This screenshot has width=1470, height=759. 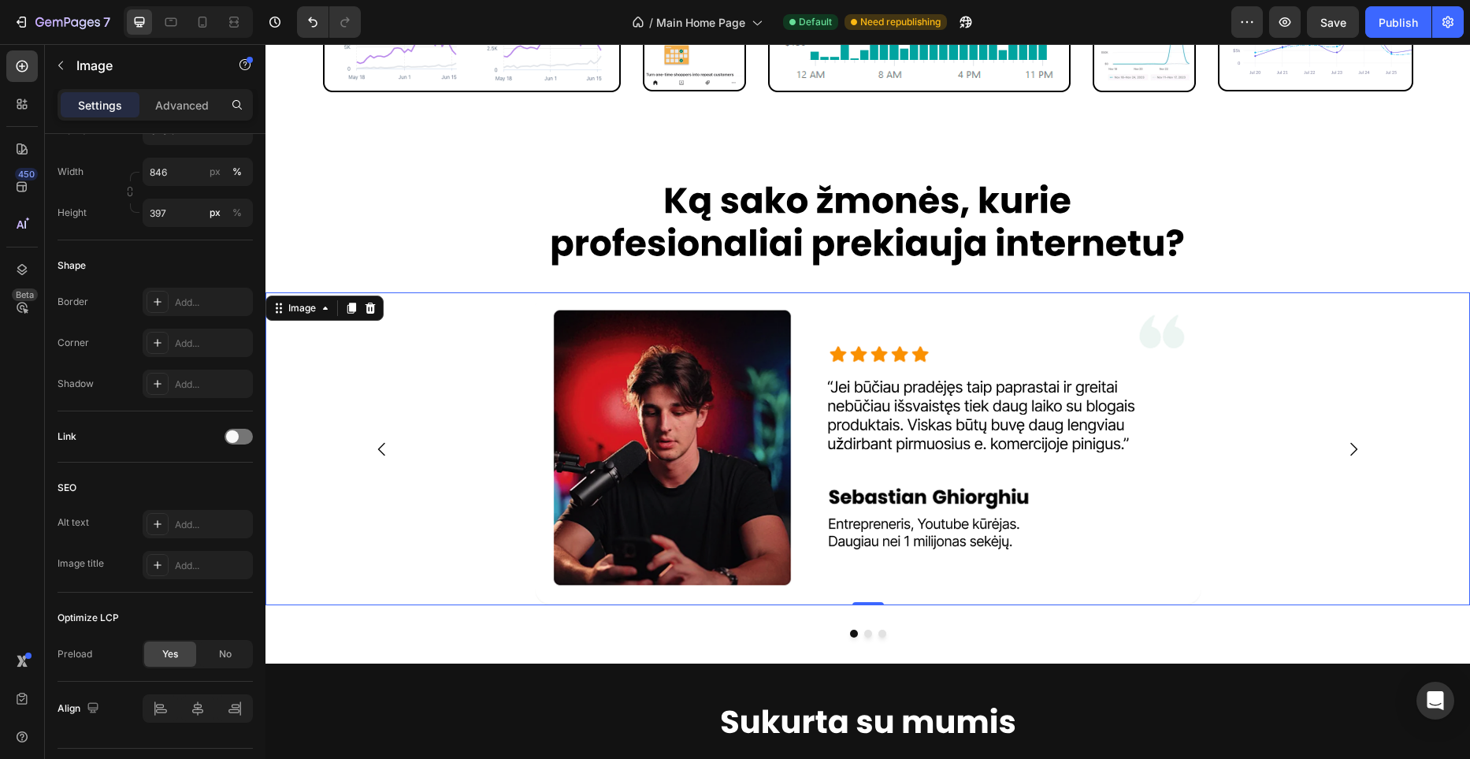 I want to click on div: Border, so click(x=72, y=302).